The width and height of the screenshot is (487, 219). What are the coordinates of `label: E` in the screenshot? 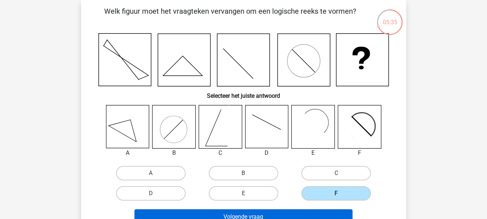 It's located at (244, 193).